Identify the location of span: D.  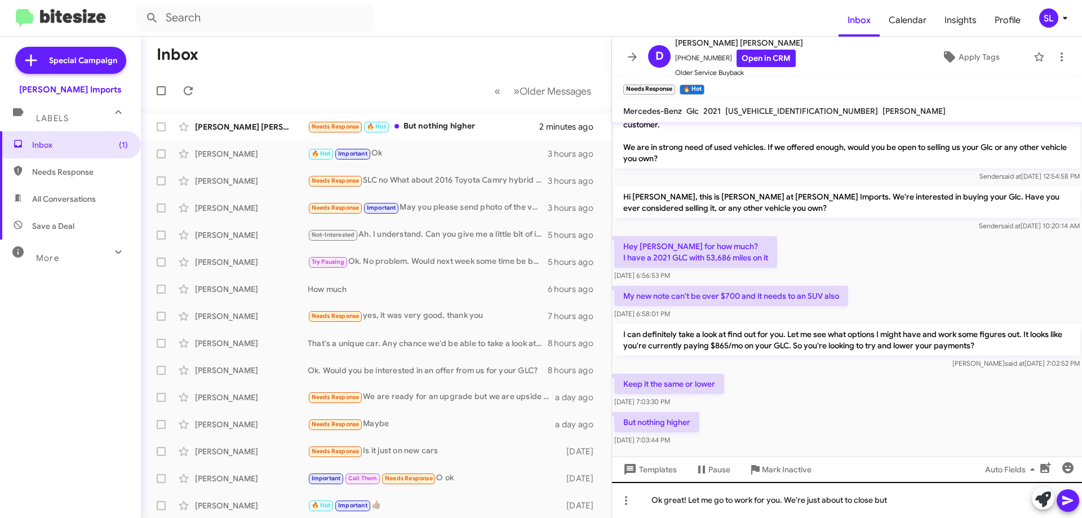
(659, 56).